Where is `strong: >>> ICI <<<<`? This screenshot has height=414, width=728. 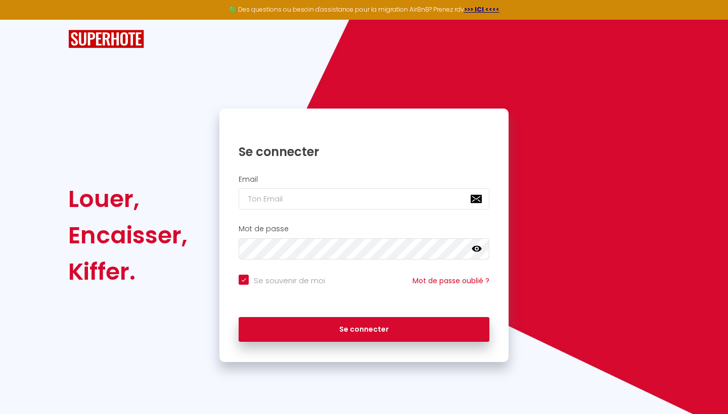 strong: >>> ICI <<<< is located at coordinates (482, 9).